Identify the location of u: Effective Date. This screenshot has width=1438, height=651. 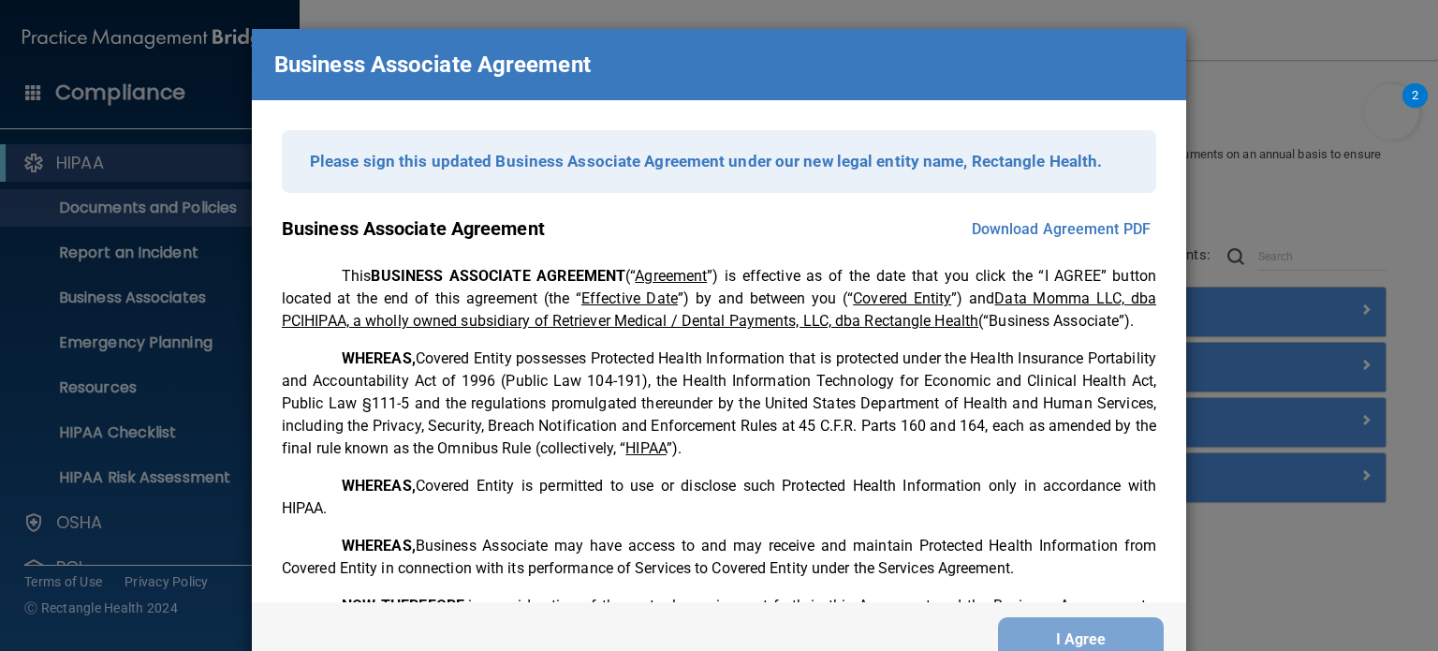
(629, 299).